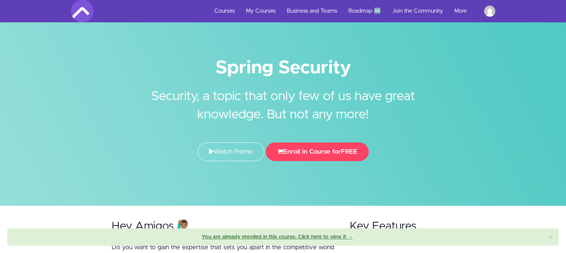  Describe the element at coordinates (317, 152) in the screenshot. I see `button: Enroll in Course forFREE` at that location.